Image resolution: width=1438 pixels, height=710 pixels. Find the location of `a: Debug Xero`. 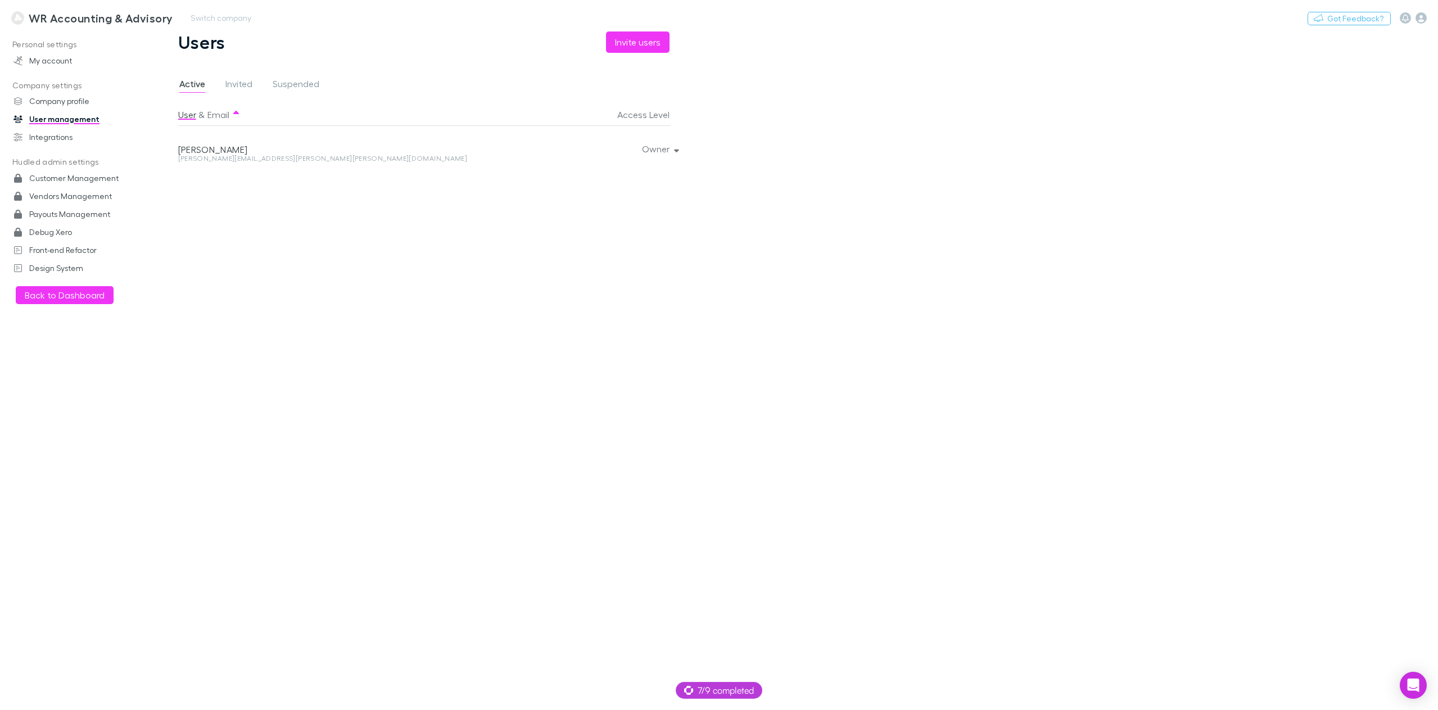

a: Debug Xero is located at coordinates (80, 232).